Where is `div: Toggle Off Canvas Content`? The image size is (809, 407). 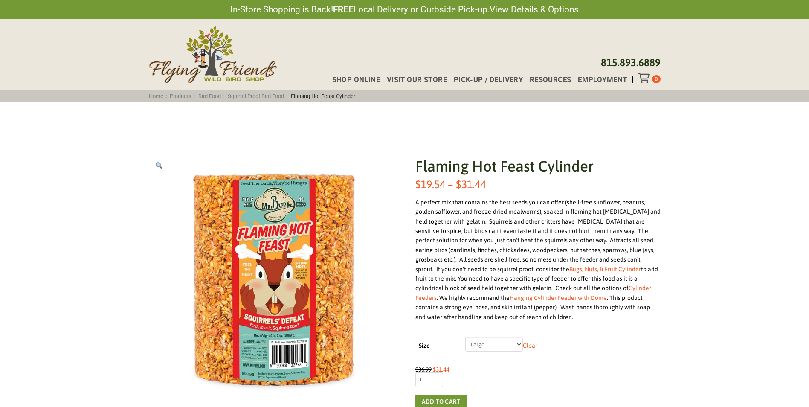 div: Toggle Off Canvas Content is located at coordinates (645, 78).